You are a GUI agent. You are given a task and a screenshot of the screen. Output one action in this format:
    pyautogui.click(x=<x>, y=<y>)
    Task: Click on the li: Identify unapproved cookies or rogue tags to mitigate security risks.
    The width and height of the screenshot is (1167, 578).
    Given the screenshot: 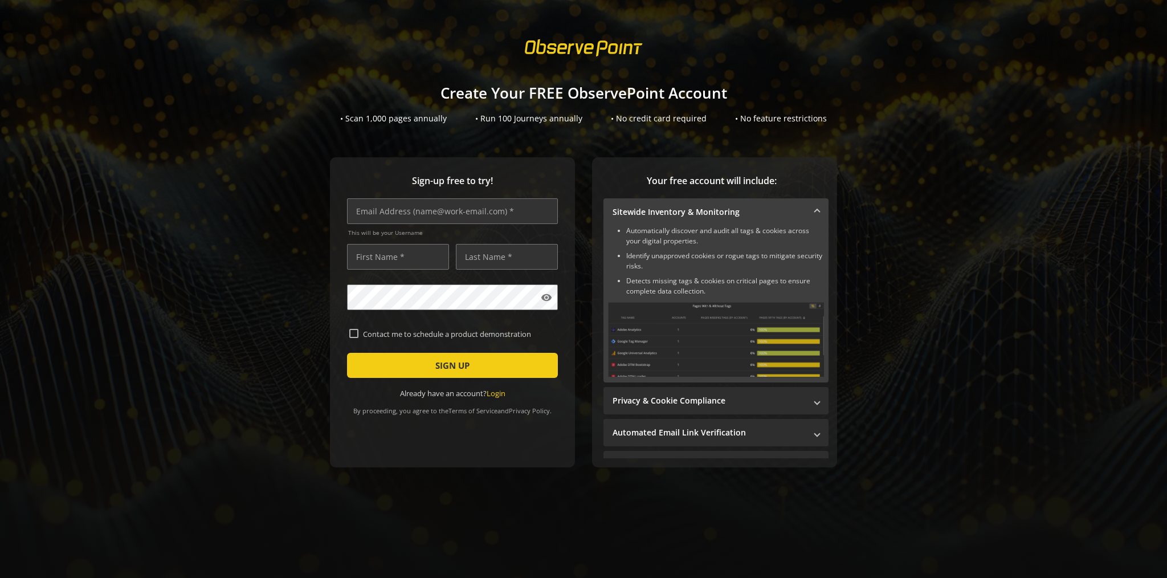 What is the action you would take?
    pyautogui.click(x=725, y=261)
    